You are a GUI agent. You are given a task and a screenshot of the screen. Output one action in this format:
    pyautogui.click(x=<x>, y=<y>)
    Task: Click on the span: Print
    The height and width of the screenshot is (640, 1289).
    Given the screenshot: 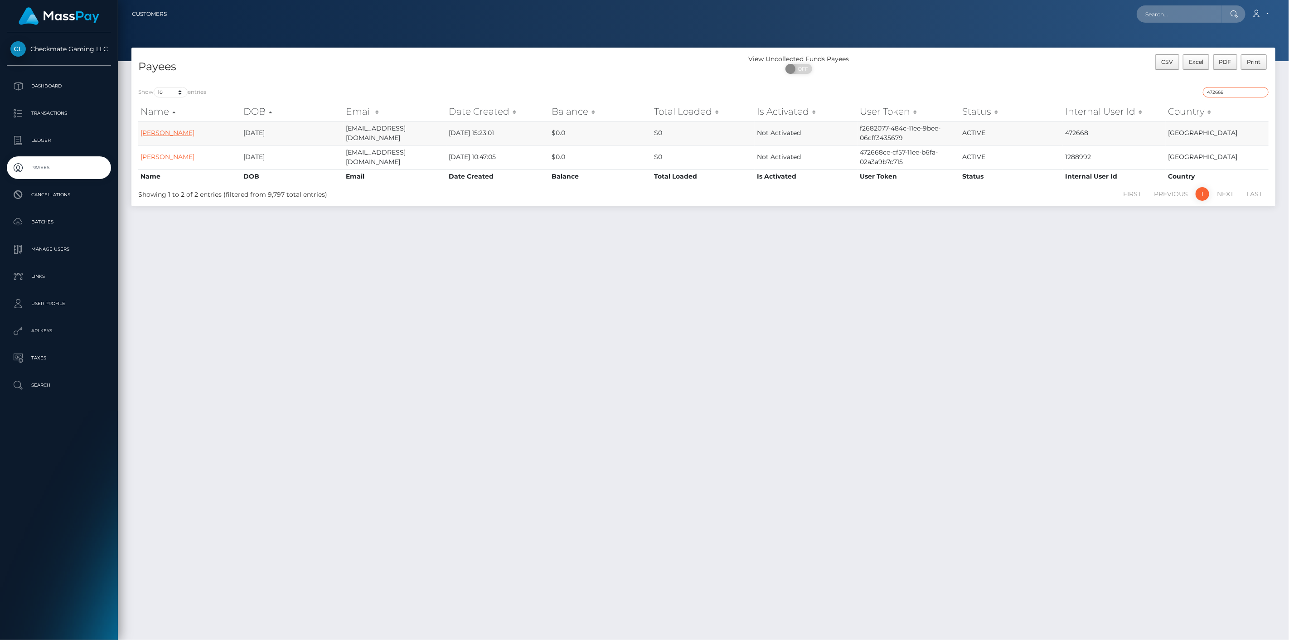 What is the action you would take?
    pyautogui.click(x=1254, y=62)
    